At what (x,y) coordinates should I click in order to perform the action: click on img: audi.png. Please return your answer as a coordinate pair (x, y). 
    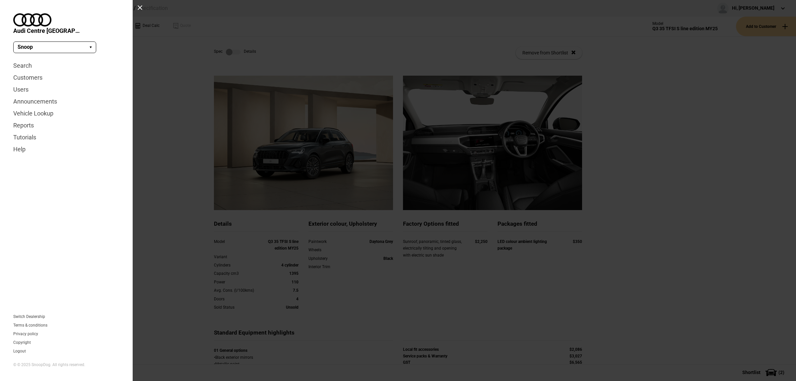
    Looking at the image, I should click on (32, 20).